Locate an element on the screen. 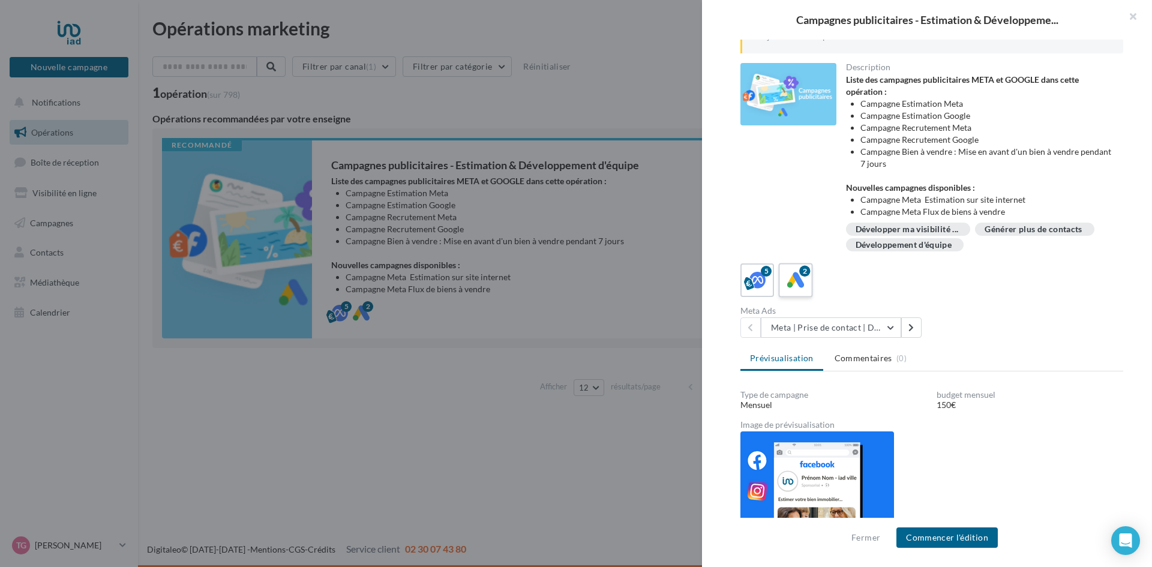 The height and width of the screenshot is (567, 1152). div: budget mensuel is located at coordinates (1030, 395).